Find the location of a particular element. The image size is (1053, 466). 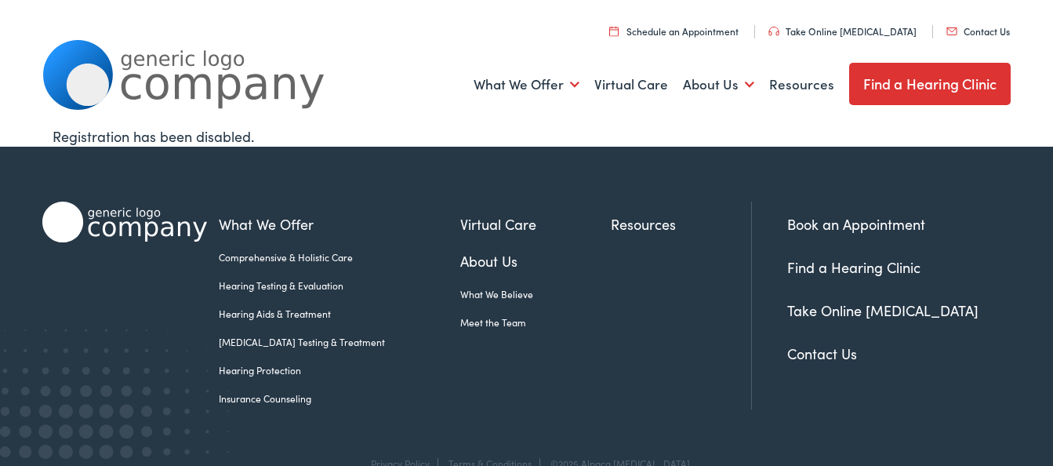

a: Hearing Testing & Evaluation is located at coordinates (340, 285).